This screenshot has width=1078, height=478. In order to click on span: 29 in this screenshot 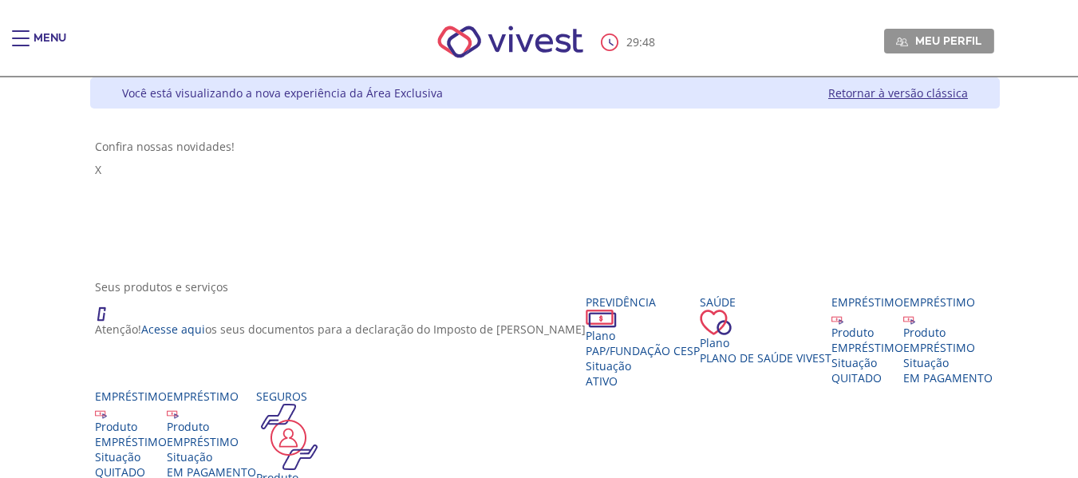, I will do `click(633, 41)`.